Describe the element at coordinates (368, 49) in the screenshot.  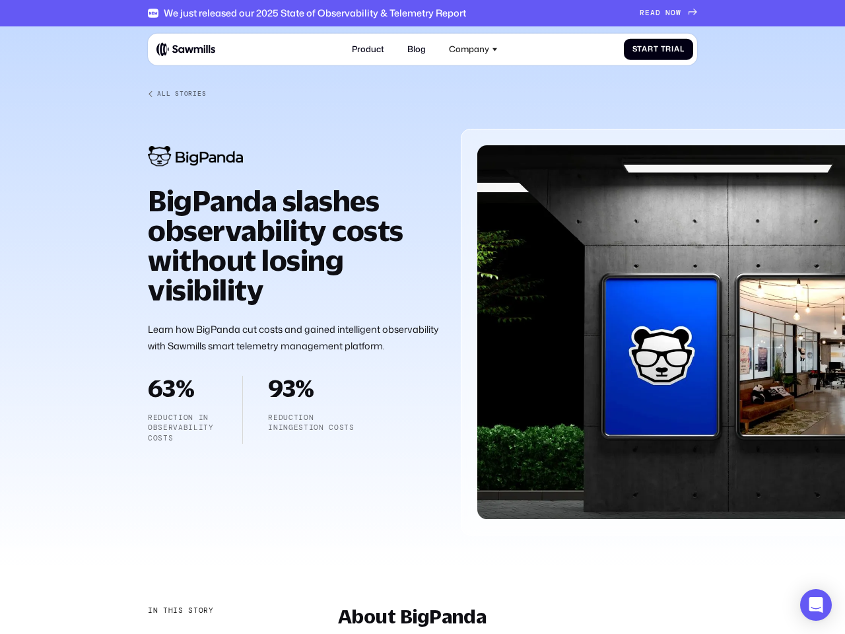
I see `a: Product` at that location.